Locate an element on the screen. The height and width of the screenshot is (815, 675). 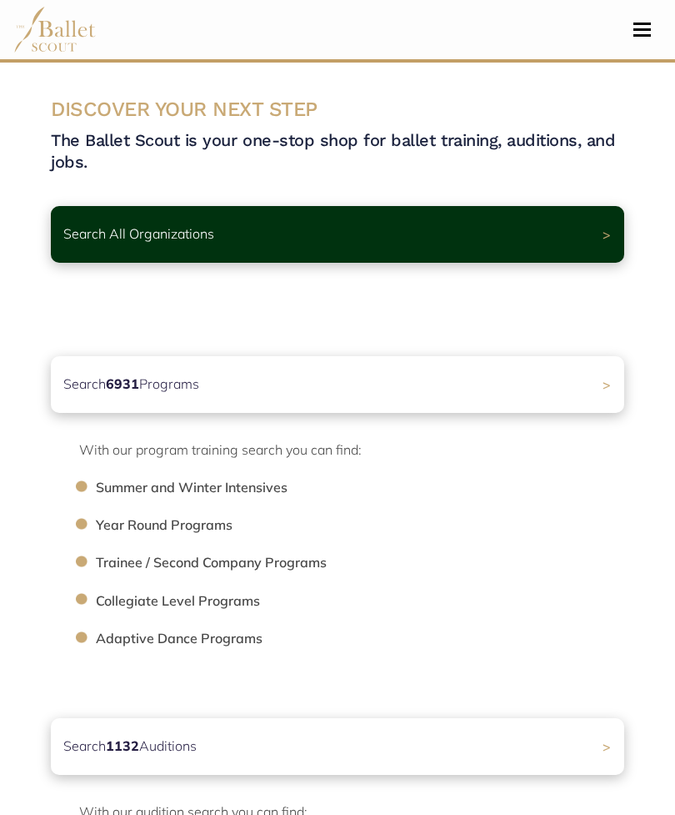
li: Summer and Winter Intensives is located at coordinates (369, 488).